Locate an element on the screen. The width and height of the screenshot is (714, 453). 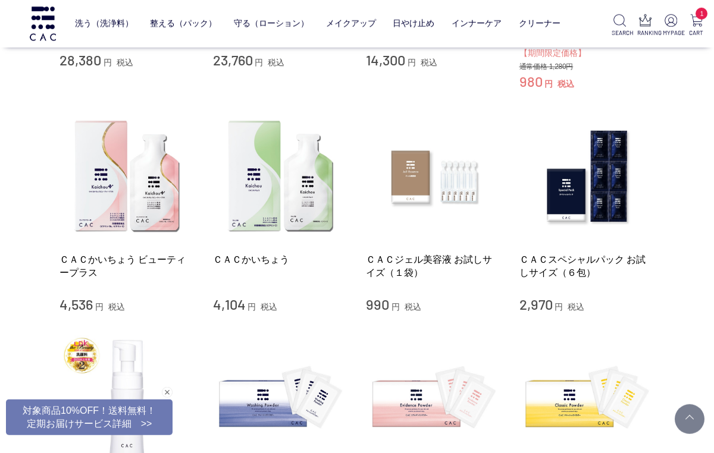
span: 2,970 is located at coordinates (536, 304).